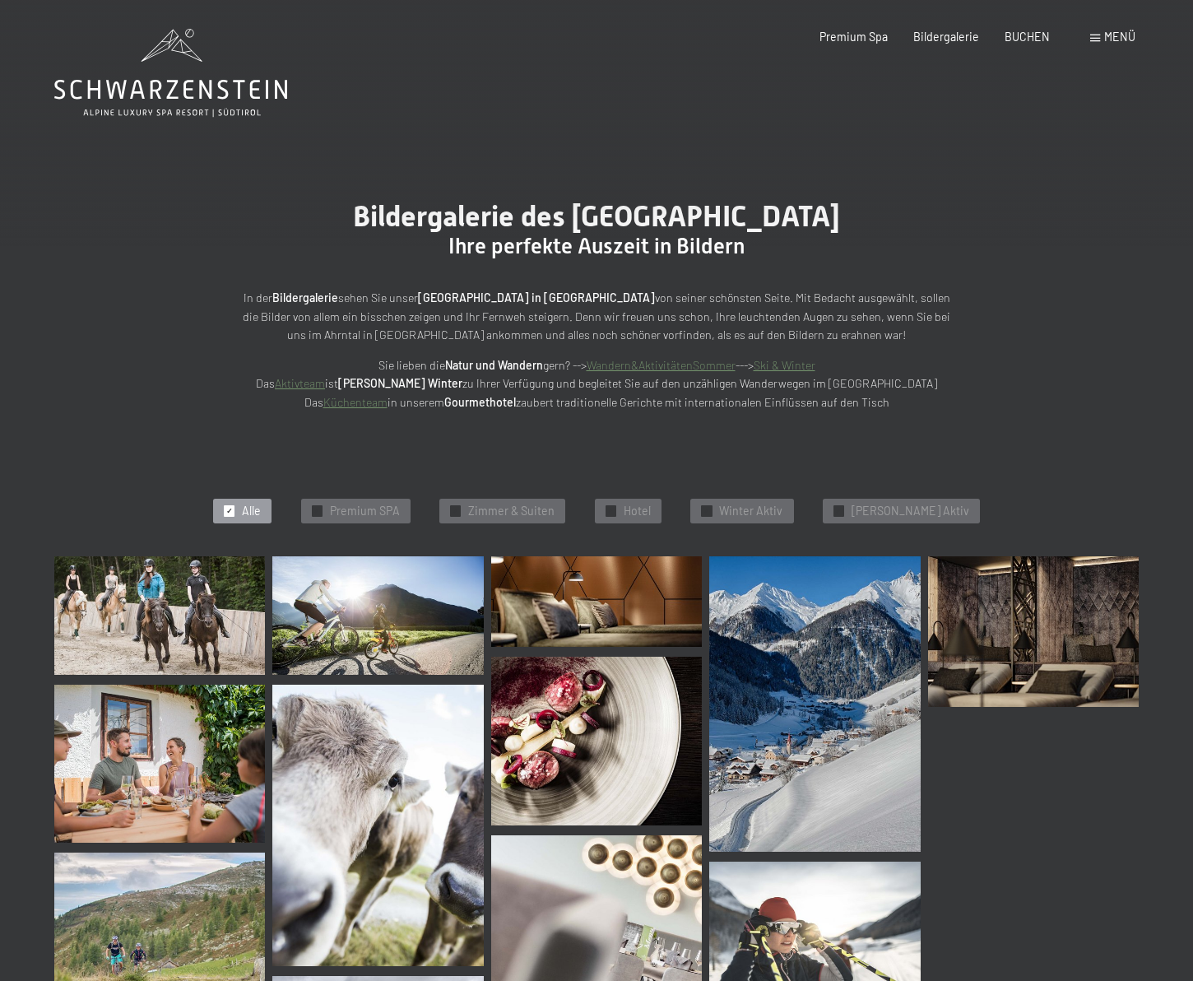  Describe the element at coordinates (300, 383) in the screenshot. I see `a: Aktivteam` at that location.